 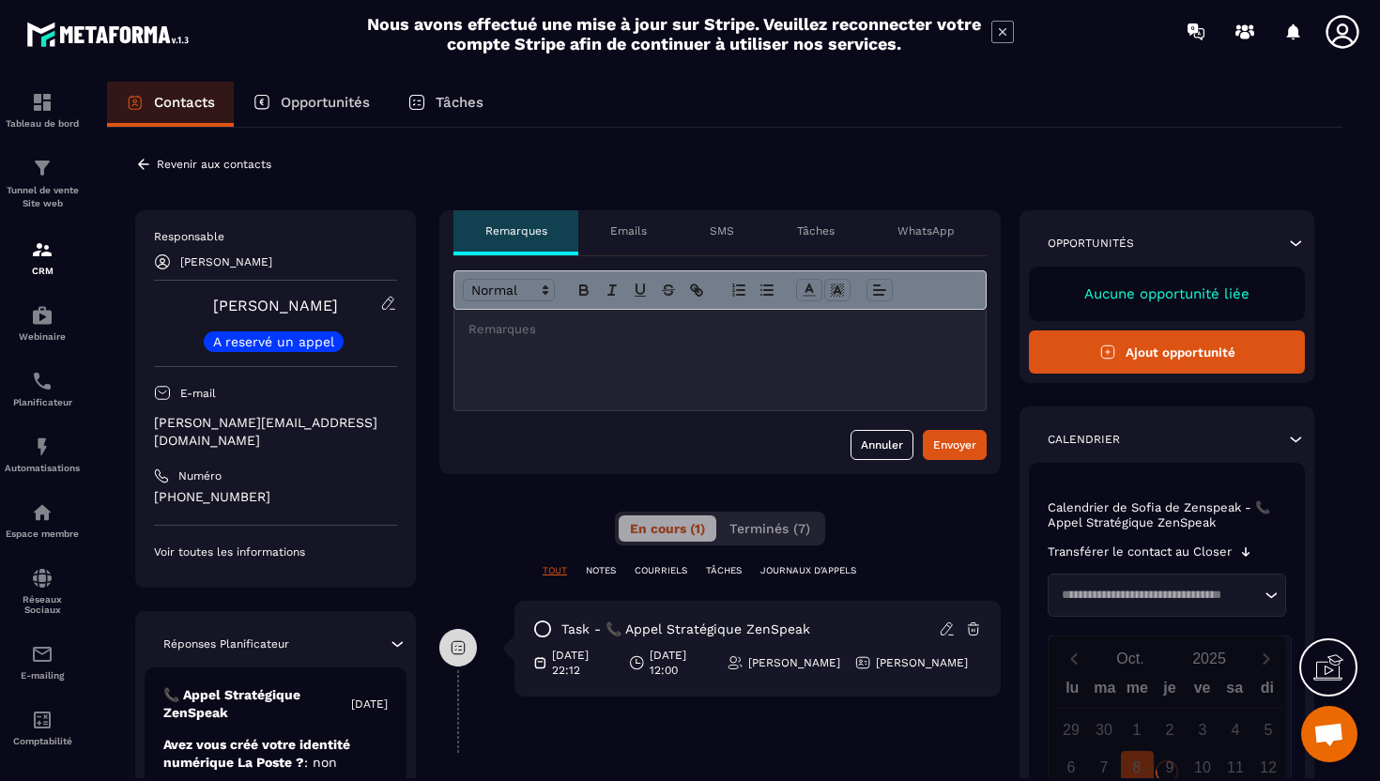 I want to click on p: A reservé un appel, so click(x=273, y=342).